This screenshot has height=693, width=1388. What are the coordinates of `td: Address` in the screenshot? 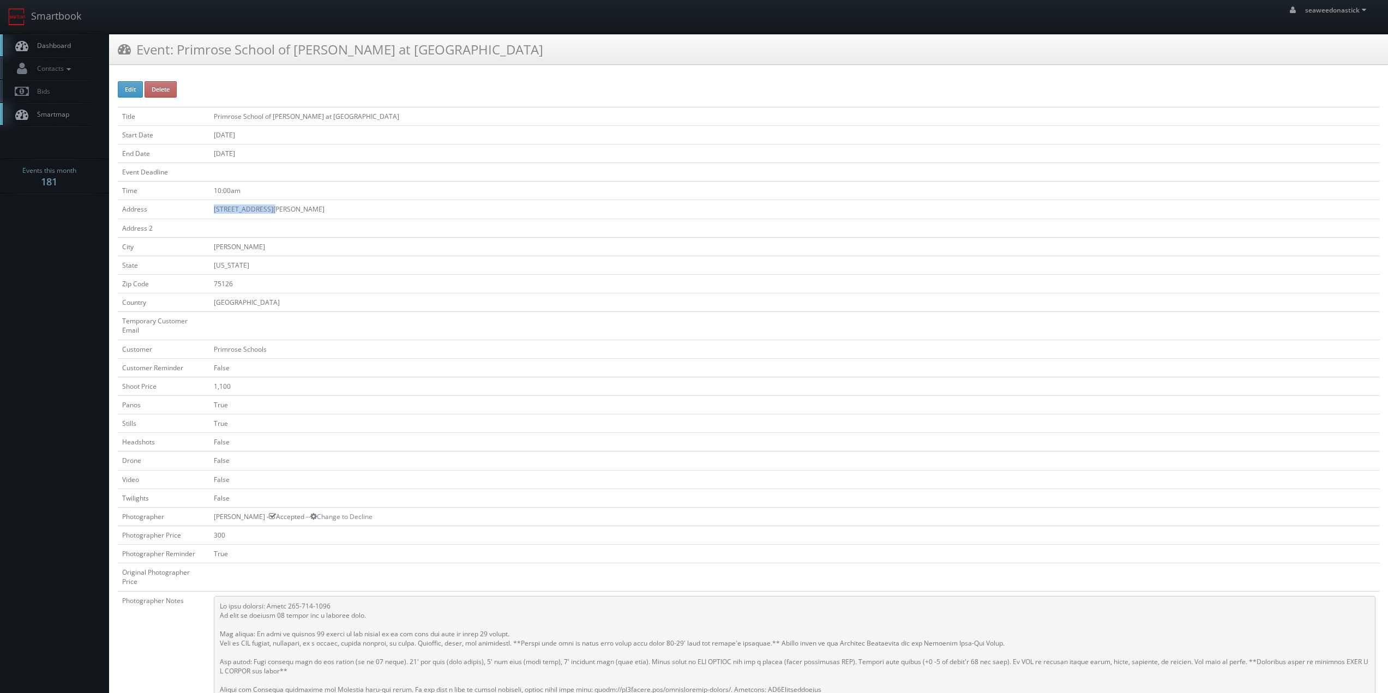 It's located at (164, 209).